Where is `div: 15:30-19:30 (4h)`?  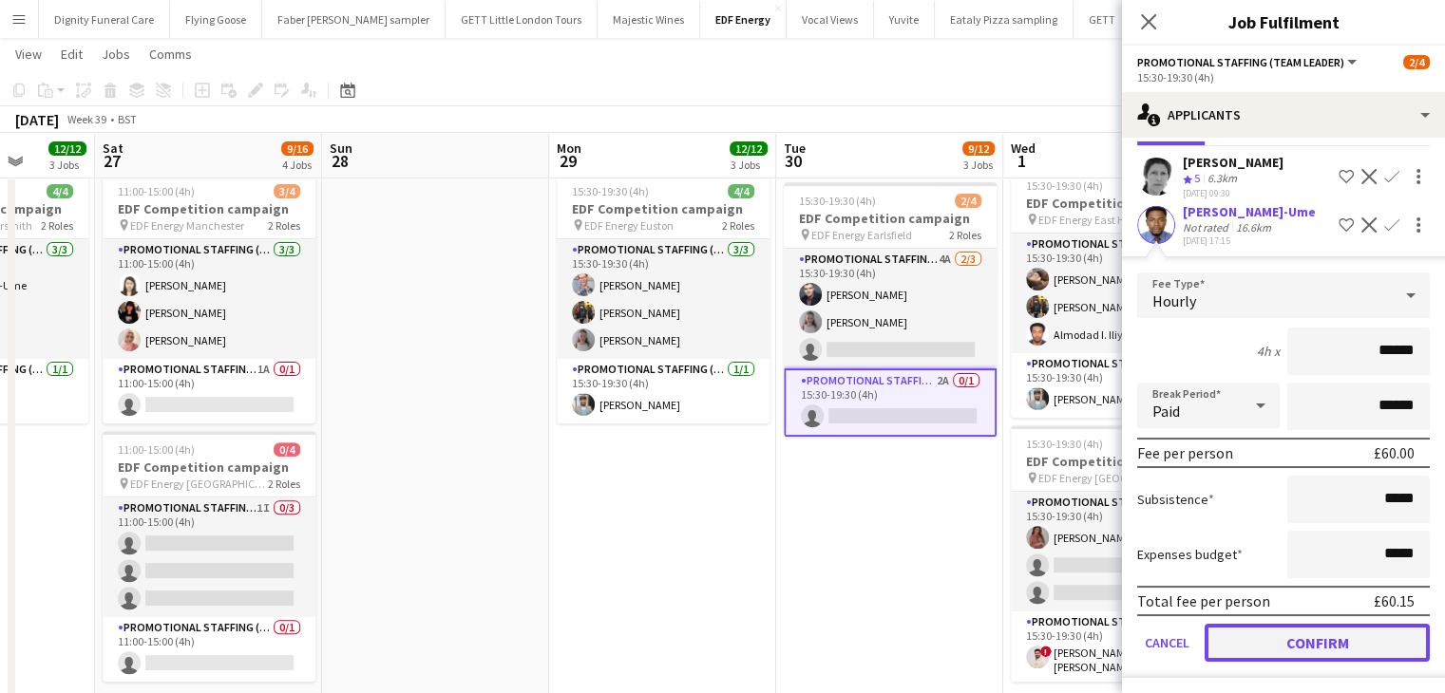
div: 15:30-19:30 (4h) is located at coordinates (1283, 77).